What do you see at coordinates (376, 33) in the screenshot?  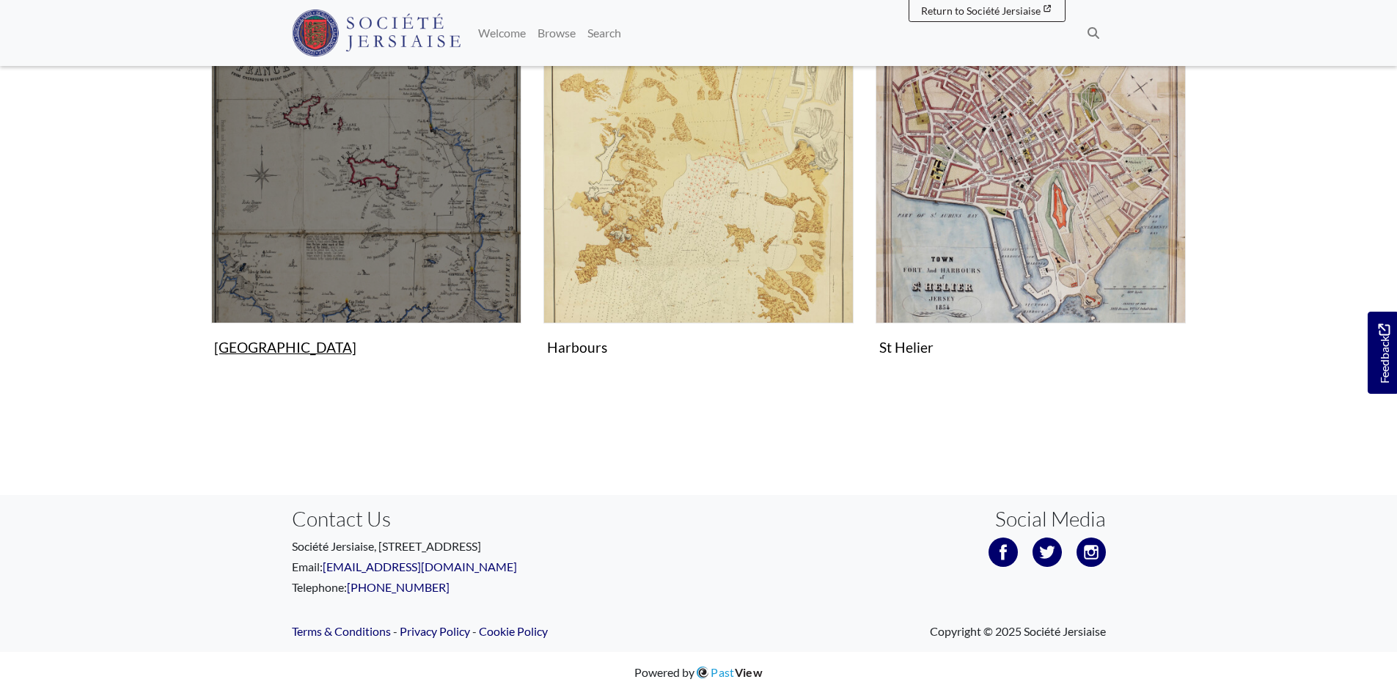 I see `a: Société Jersiaise logo` at bounding box center [376, 33].